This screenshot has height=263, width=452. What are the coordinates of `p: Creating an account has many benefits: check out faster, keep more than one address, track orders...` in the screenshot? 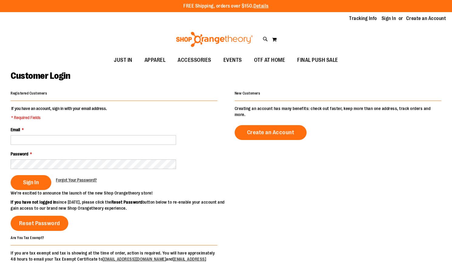 It's located at (338, 112).